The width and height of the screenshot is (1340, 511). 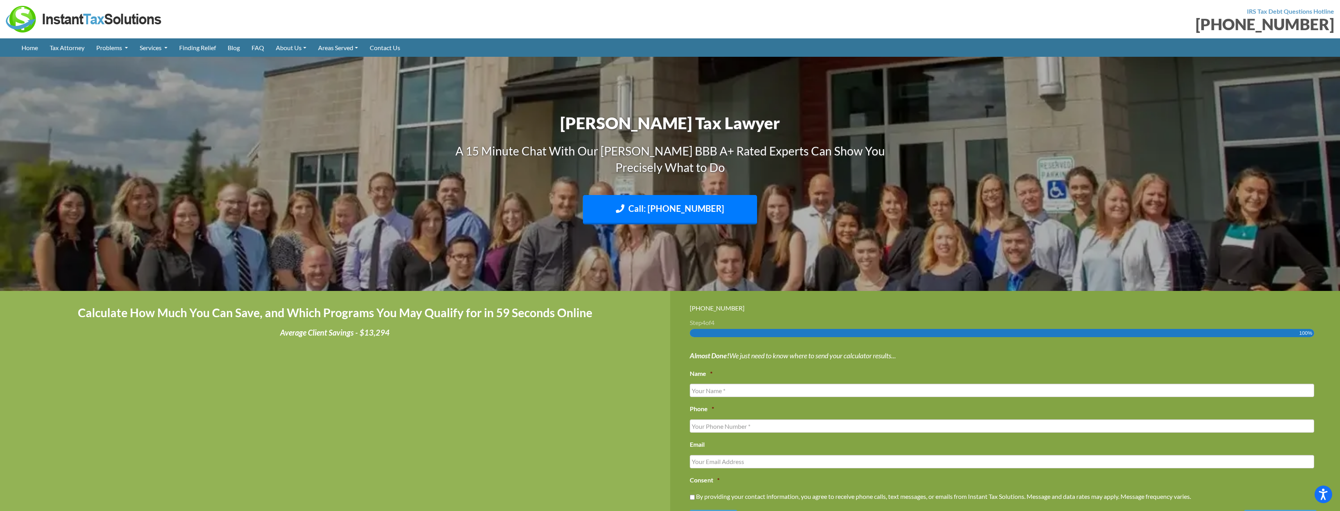 What do you see at coordinates (1002, 426) in the screenshot?
I see `input: Your Phone Number *` at bounding box center [1002, 426].